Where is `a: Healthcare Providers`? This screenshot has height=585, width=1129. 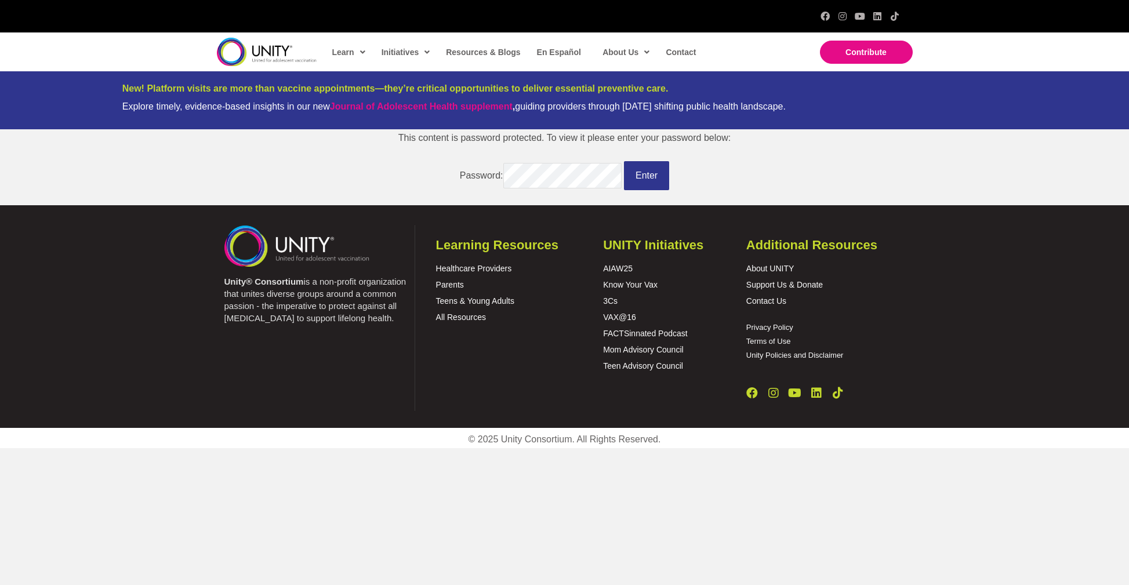
a: Healthcare Providers is located at coordinates (474, 269).